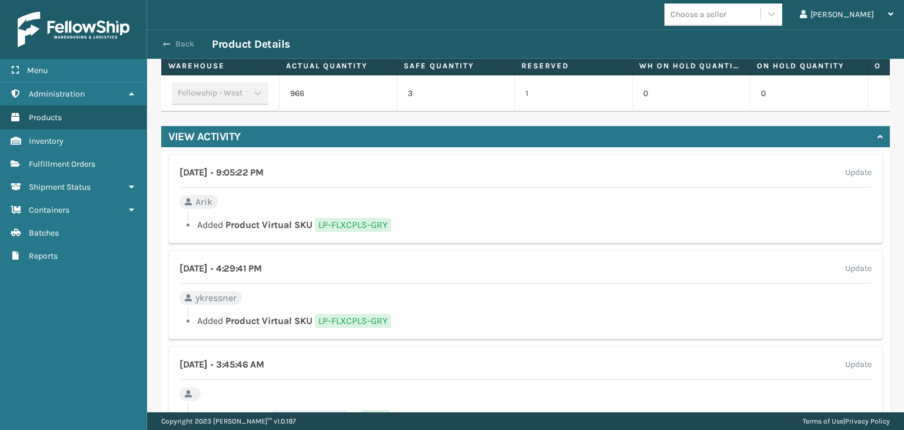 The height and width of the screenshot is (430, 904). Describe the element at coordinates (573, 94) in the screenshot. I see `p: 1` at that location.